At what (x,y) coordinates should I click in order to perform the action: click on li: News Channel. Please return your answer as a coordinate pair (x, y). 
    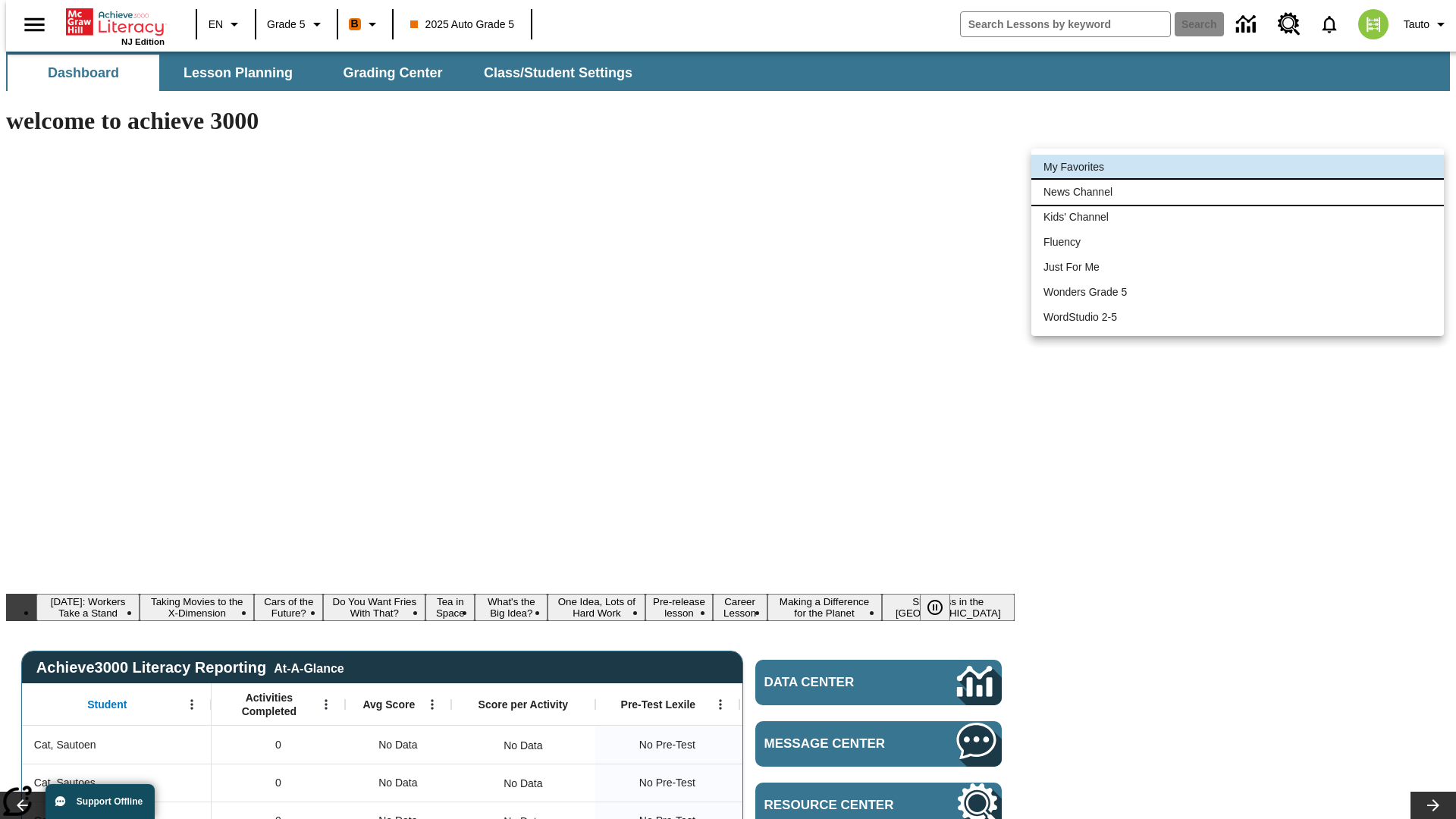
    Looking at the image, I should click on (1237, 192).